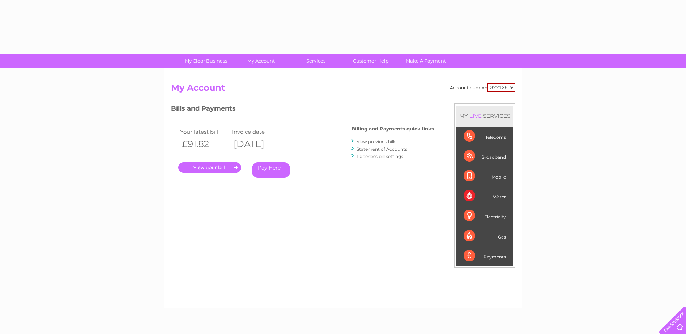 The width and height of the screenshot is (686, 334). I want to click on h4: Billing and Payments quick links, so click(392, 129).